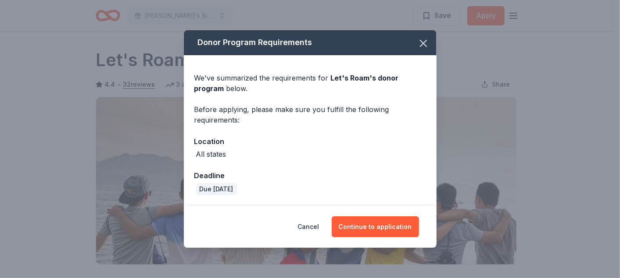 The width and height of the screenshot is (620, 278). Describe the element at coordinates (310, 83) in the screenshot. I see `div: We've summarized the requirements for below.` at that location.